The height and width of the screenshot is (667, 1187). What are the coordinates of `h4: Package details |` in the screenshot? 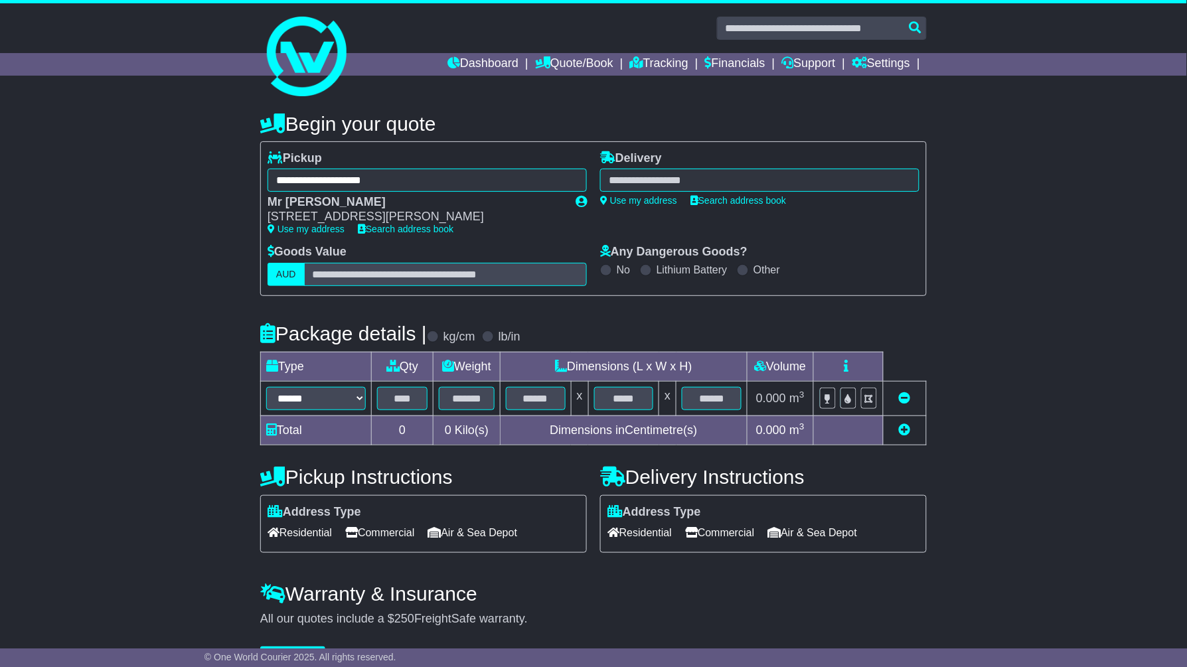 It's located at (343, 333).